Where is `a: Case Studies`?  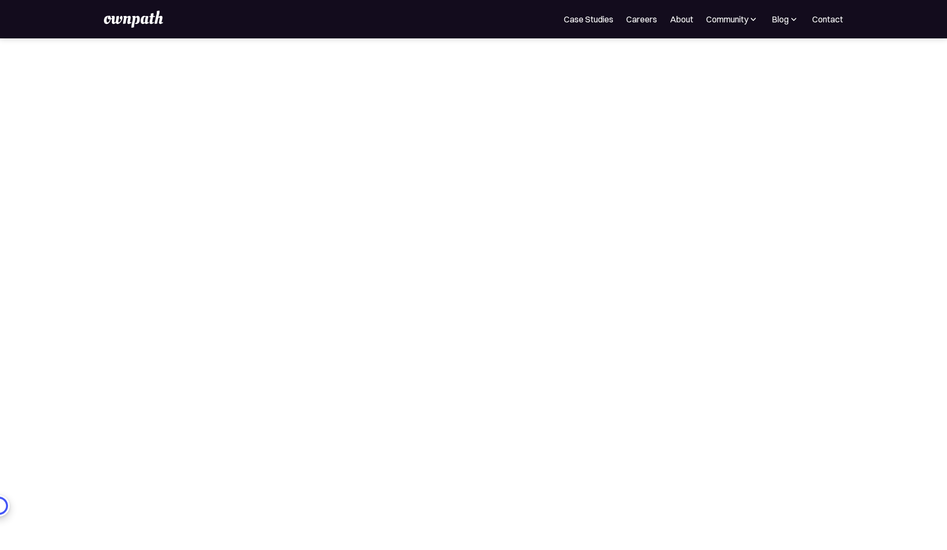 a: Case Studies is located at coordinates (589, 19).